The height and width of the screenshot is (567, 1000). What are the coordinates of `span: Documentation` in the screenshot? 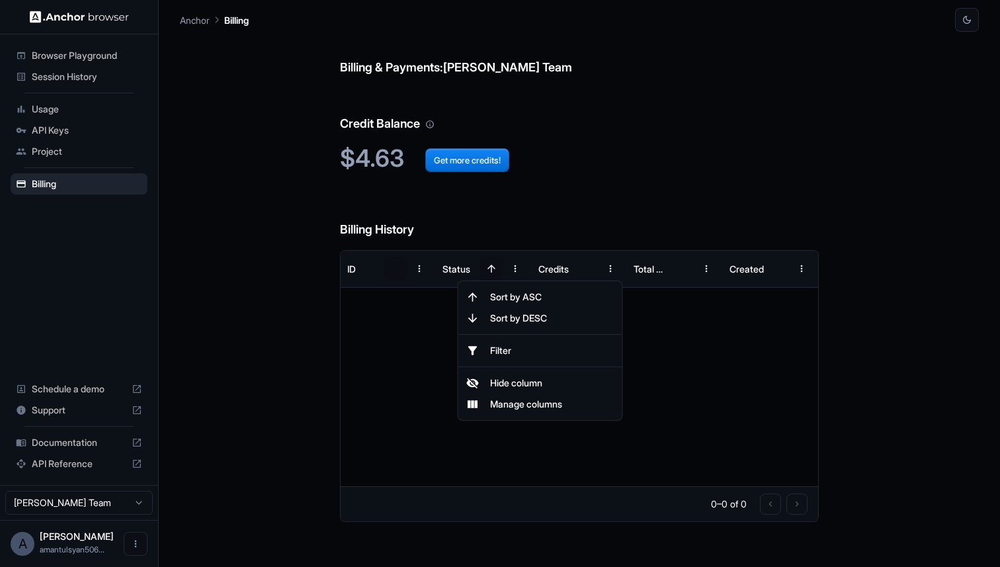 It's located at (79, 442).